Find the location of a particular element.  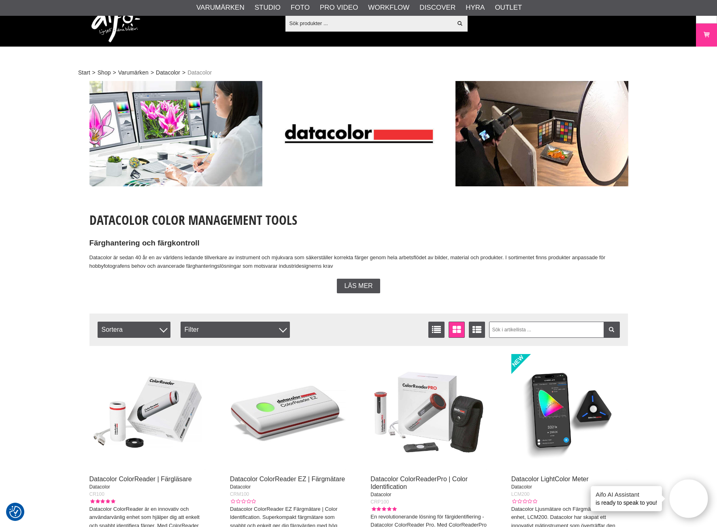

a: Datacolor ColorReader EZ | Färgmätare is located at coordinates (287, 478).